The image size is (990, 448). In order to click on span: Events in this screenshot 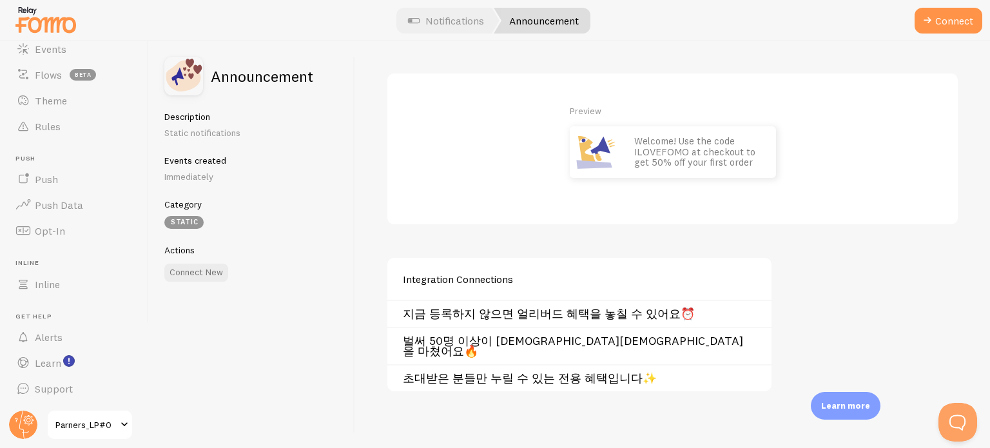, I will do `click(50, 49)`.